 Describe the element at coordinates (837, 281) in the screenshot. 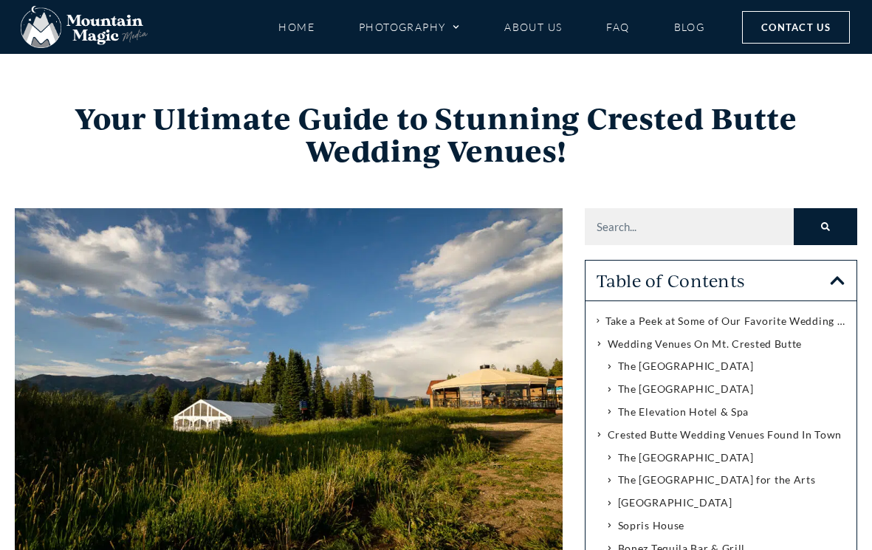

I see `div: Close table of contents` at that location.